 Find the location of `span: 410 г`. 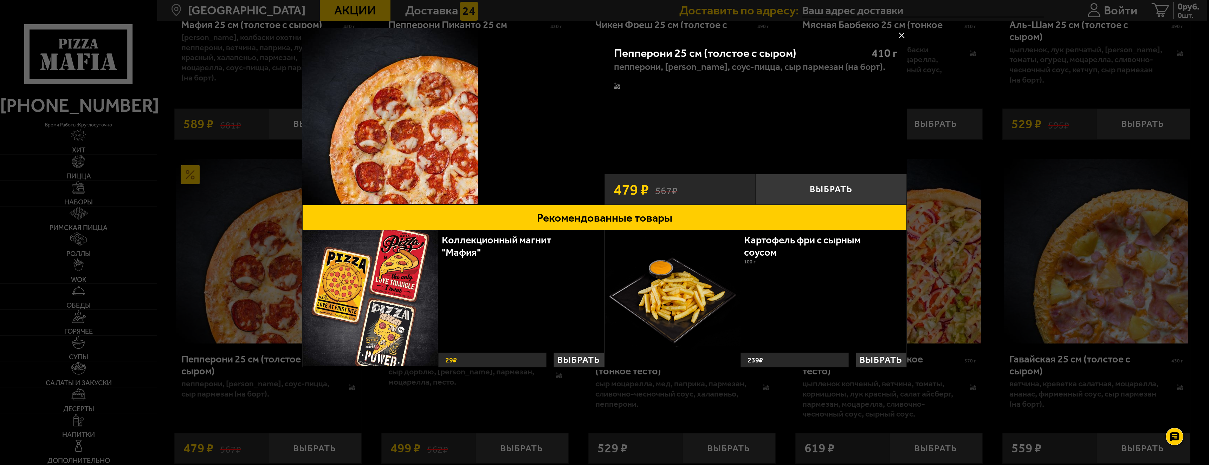

span: 410 г is located at coordinates (885, 53).